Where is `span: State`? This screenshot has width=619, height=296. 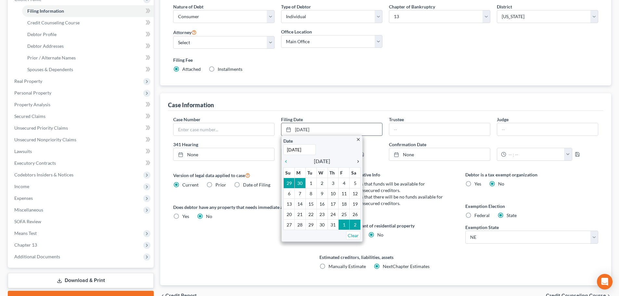
span: State is located at coordinates (511, 215).